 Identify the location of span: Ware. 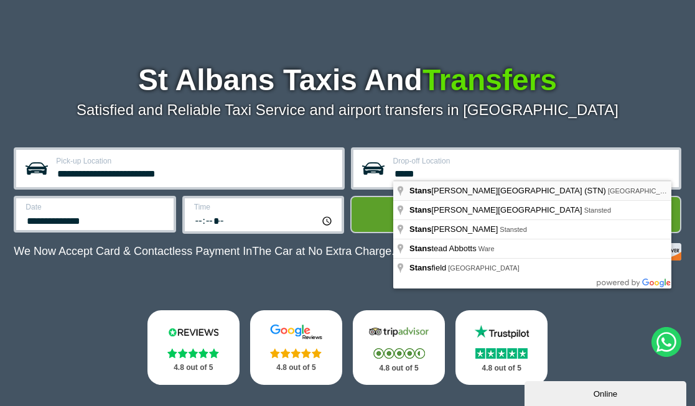
(487, 249).